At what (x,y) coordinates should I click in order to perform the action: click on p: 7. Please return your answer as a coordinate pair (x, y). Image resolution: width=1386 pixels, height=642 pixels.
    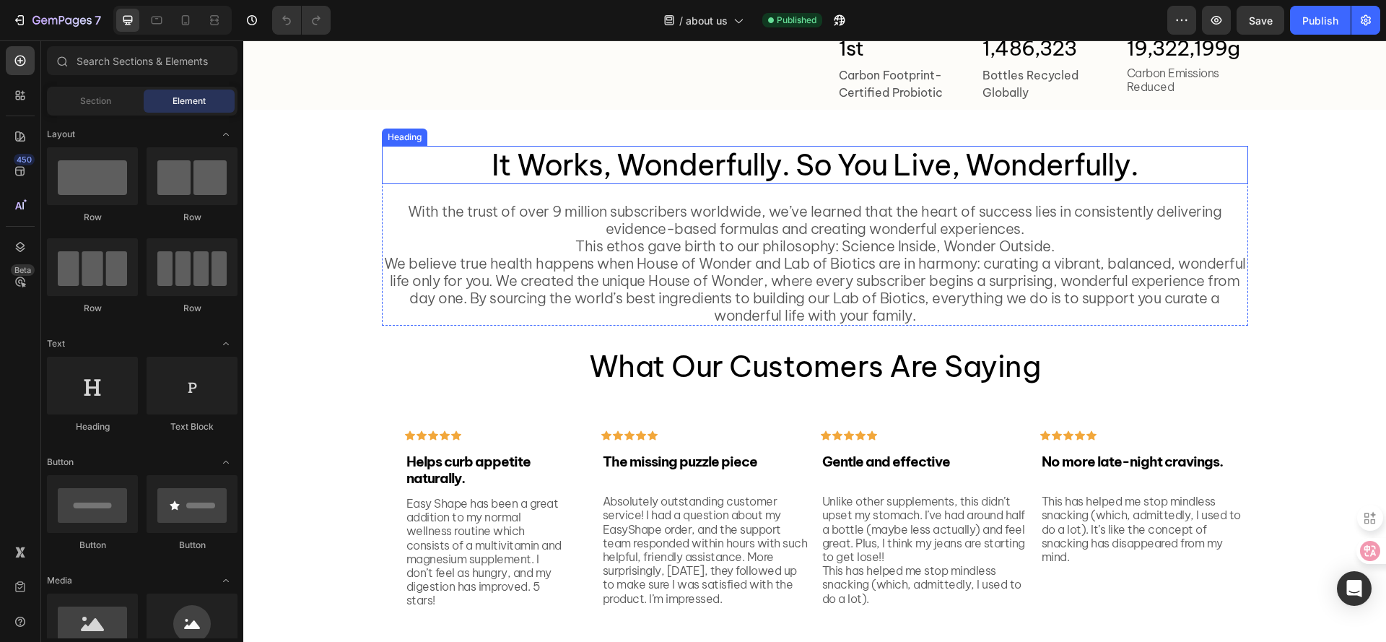
    Looking at the image, I should click on (97, 20).